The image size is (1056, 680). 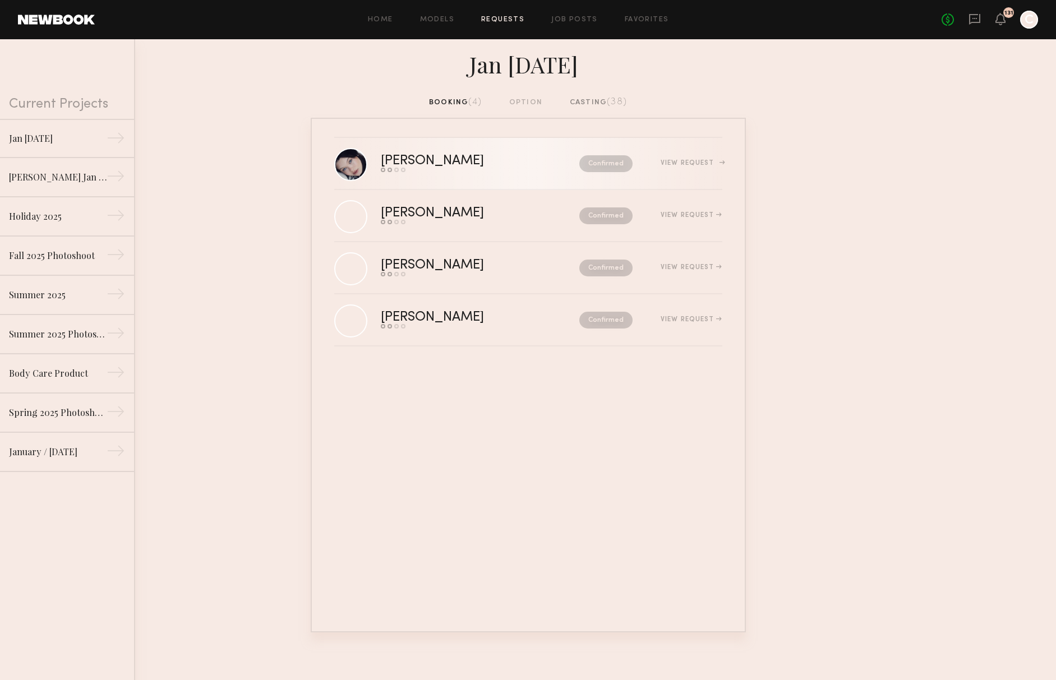 What do you see at coordinates (58, 334) in the screenshot?
I see `div: Summer 2025 Photoshoot` at bounding box center [58, 334].